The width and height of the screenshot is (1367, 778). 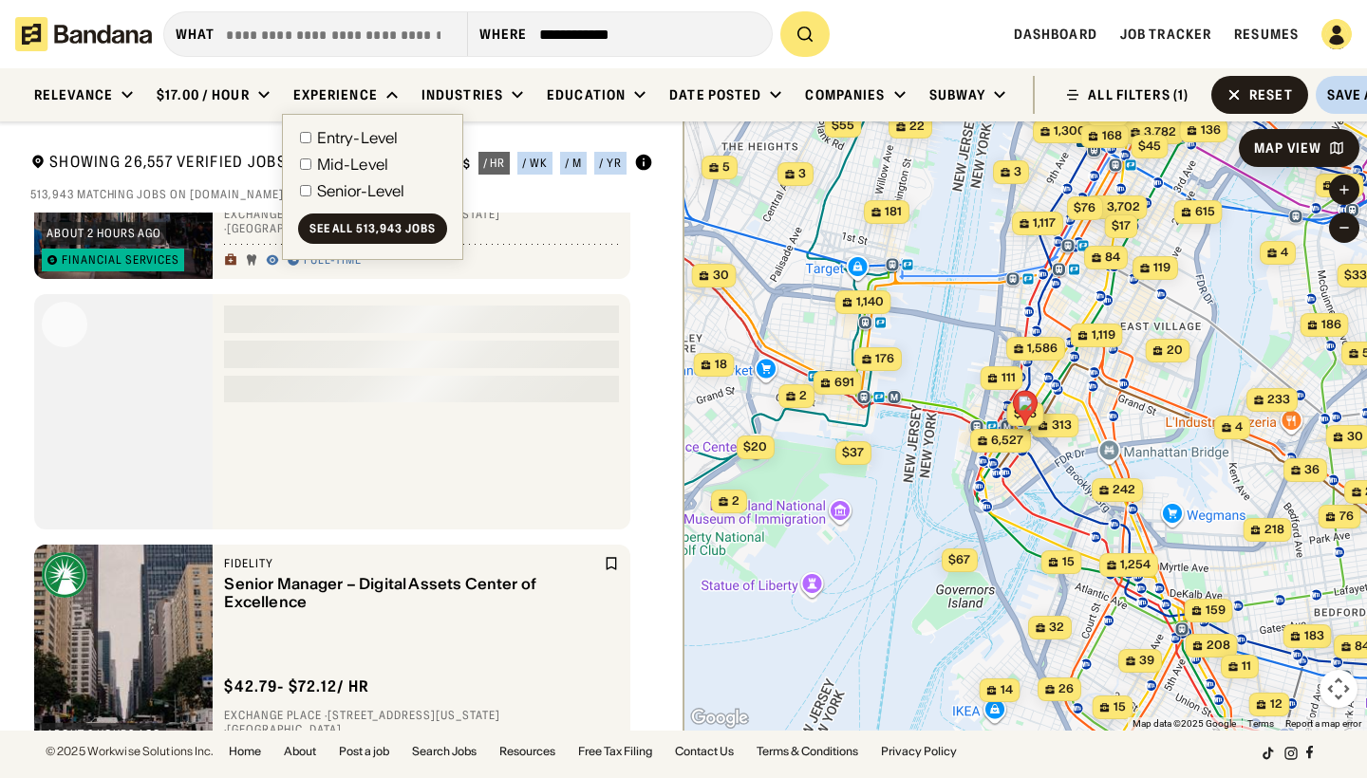 What do you see at coordinates (1121, 225) in the screenshot?
I see `span: $17` at bounding box center [1121, 225].